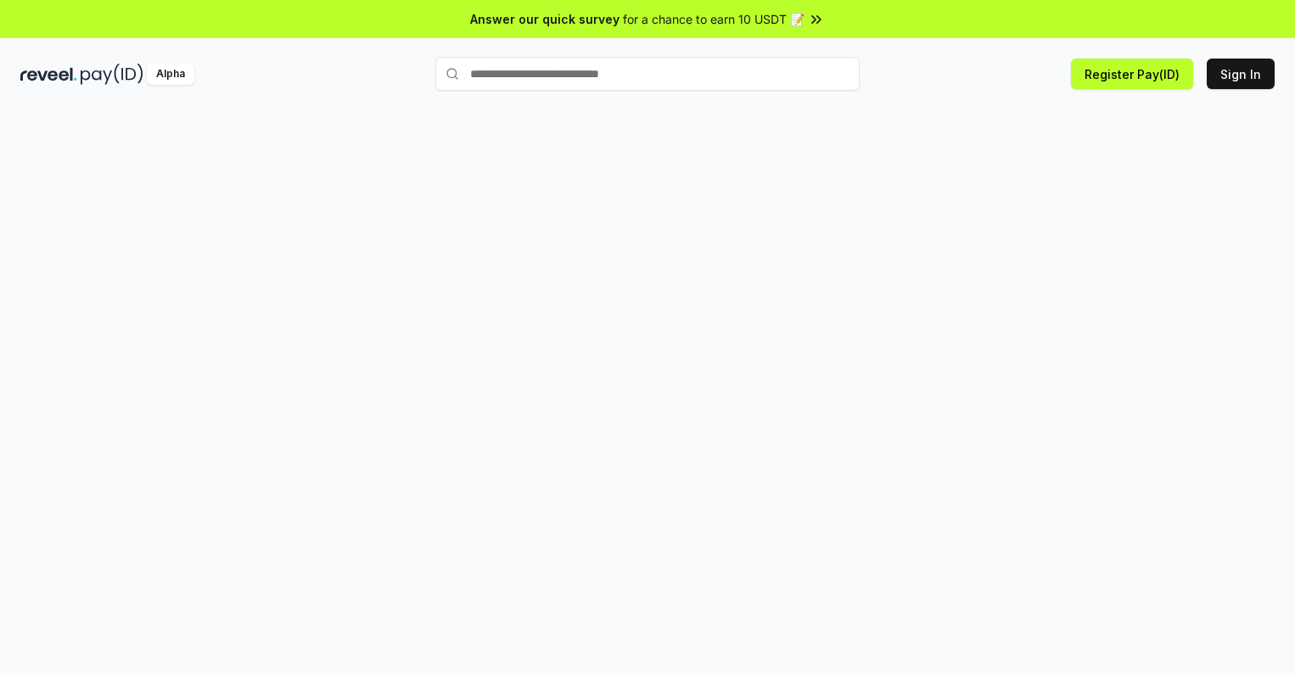  What do you see at coordinates (48, 74) in the screenshot?
I see `img: reveel_dark` at bounding box center [48, 74].